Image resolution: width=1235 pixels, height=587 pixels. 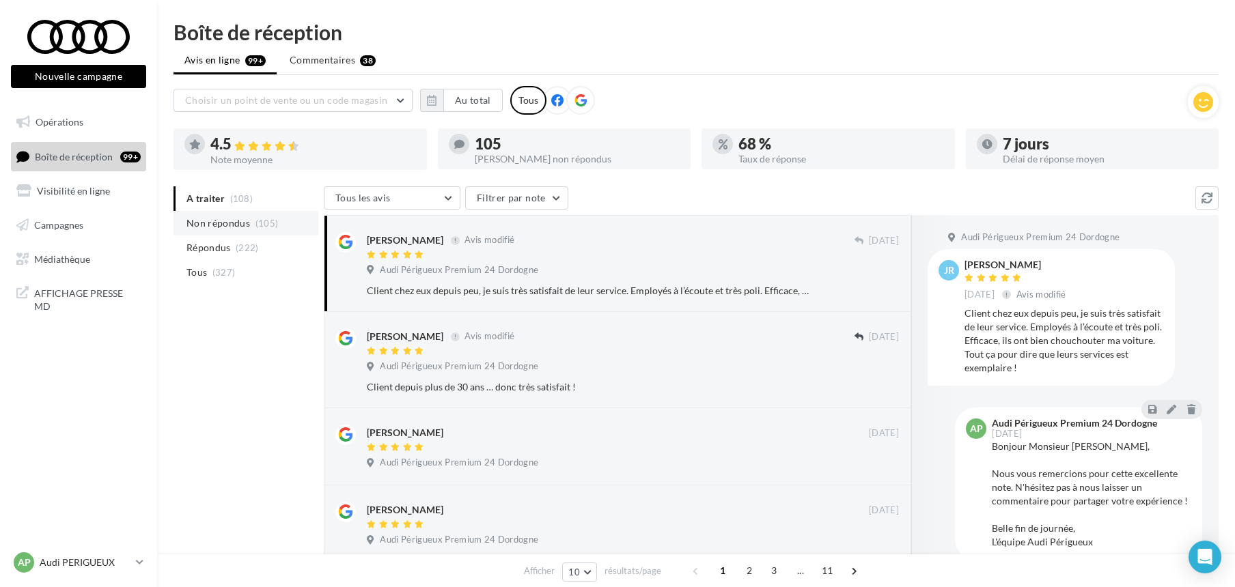 What do you see at coordinates (841, 144) in the screenshot?
I see `div: 68 %` at bounding box center [841, 144].